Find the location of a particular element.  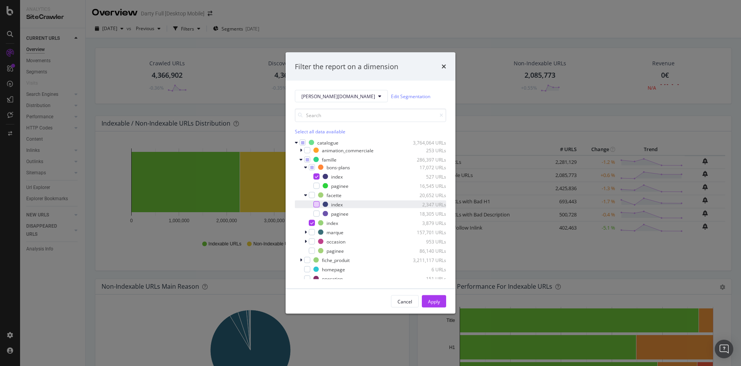

div: 527 URLs is located at coordinates (427, 176).